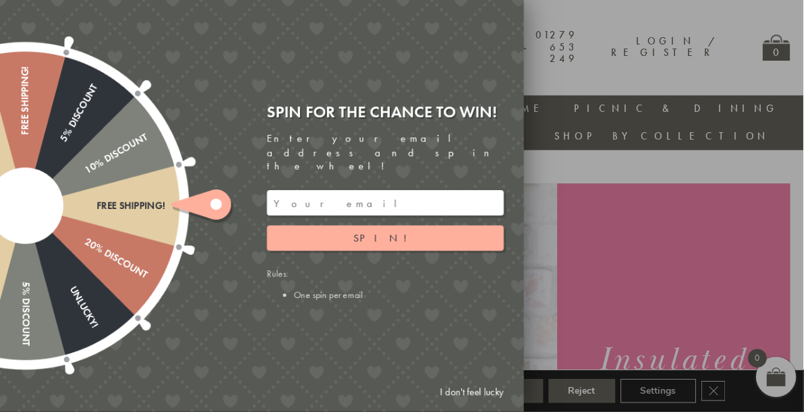  I want to click on button: Spin!, so click(389, 241).